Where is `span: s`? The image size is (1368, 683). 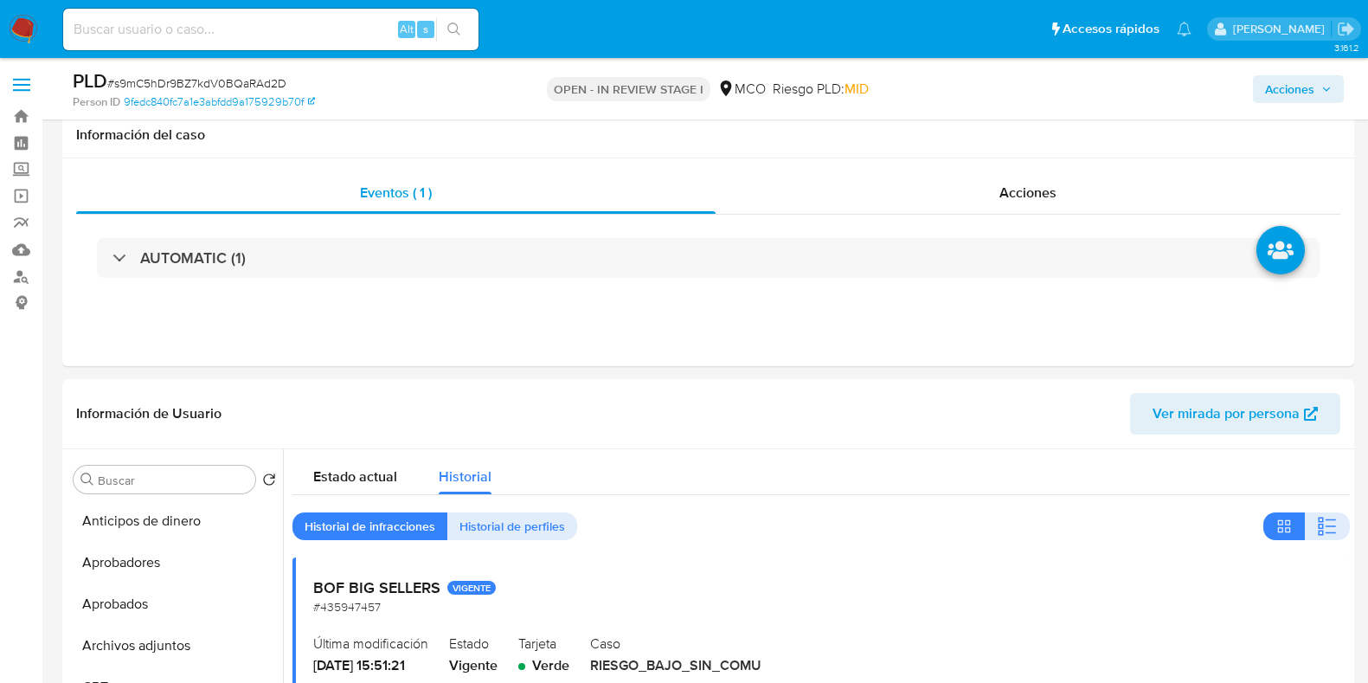 span: s is located at coordinates (426, 29).